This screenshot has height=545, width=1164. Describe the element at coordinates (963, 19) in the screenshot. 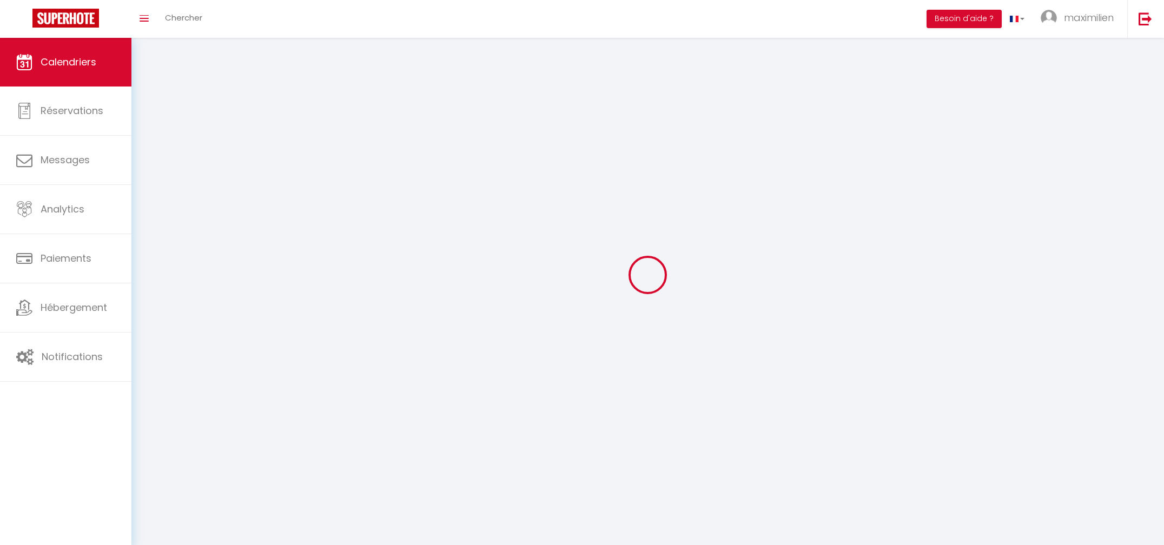

I see `button: Besoin d'aide ?` at that location.